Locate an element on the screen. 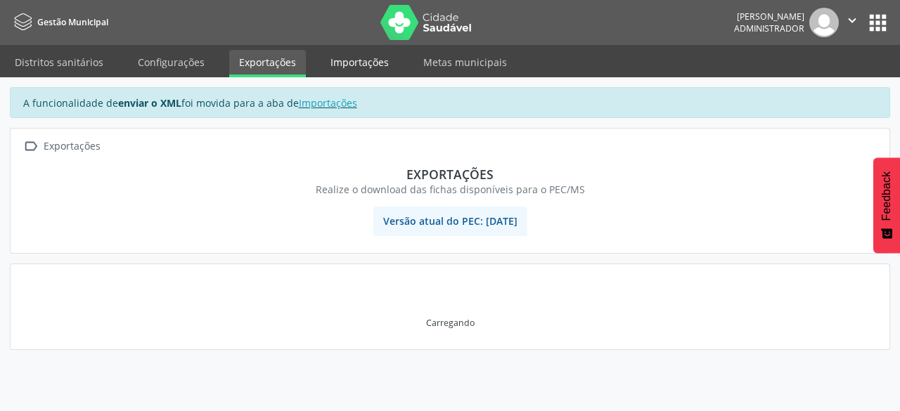  span: Feedback is located at coordinates (886, 196).